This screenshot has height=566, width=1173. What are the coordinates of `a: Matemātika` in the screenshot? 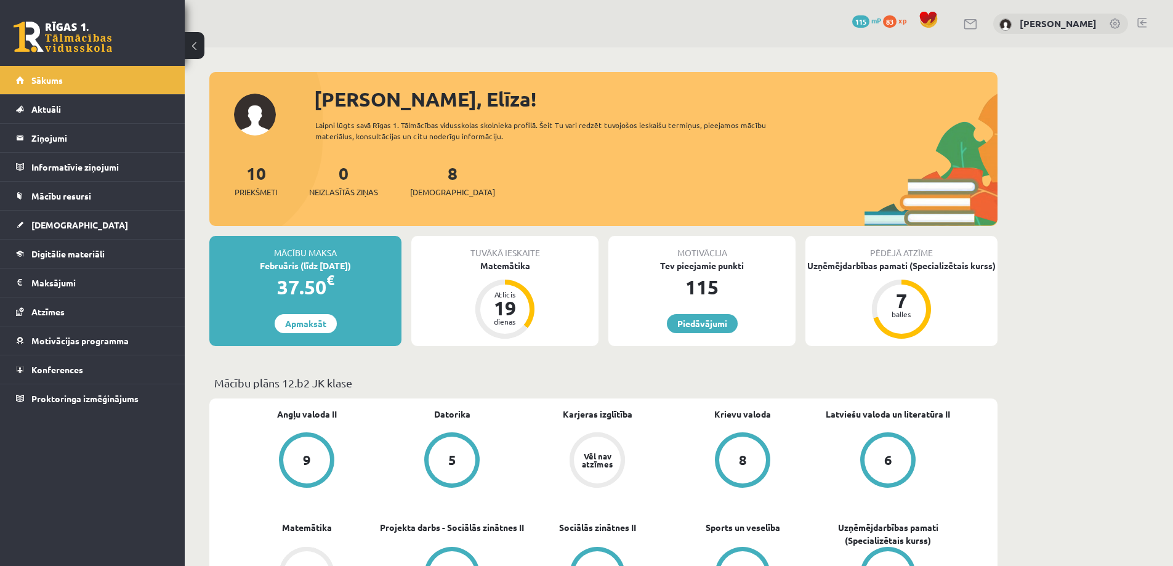 It's located at (307, 527).